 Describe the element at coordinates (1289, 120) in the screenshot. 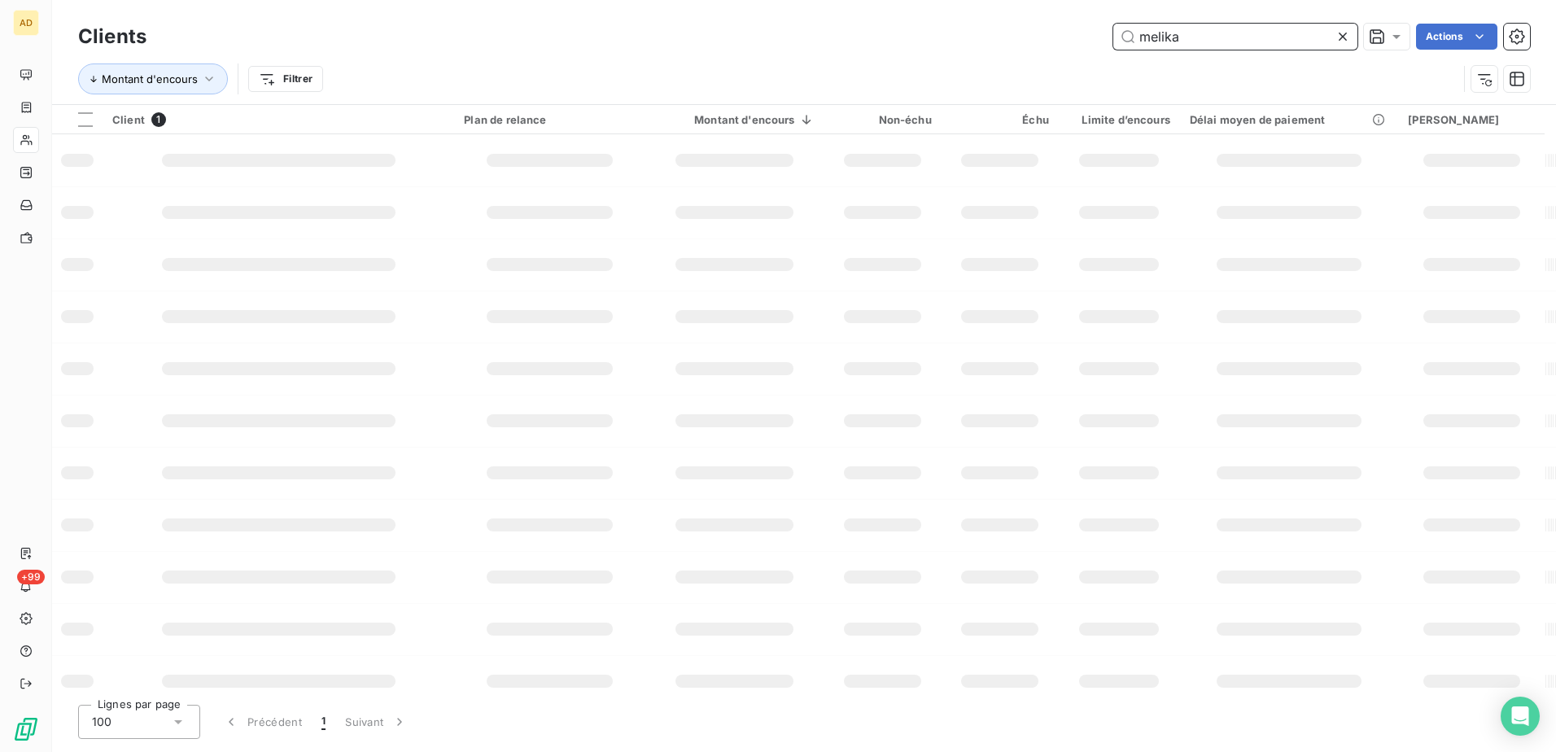

I see `div: Délai moyen de paiement` at that location.